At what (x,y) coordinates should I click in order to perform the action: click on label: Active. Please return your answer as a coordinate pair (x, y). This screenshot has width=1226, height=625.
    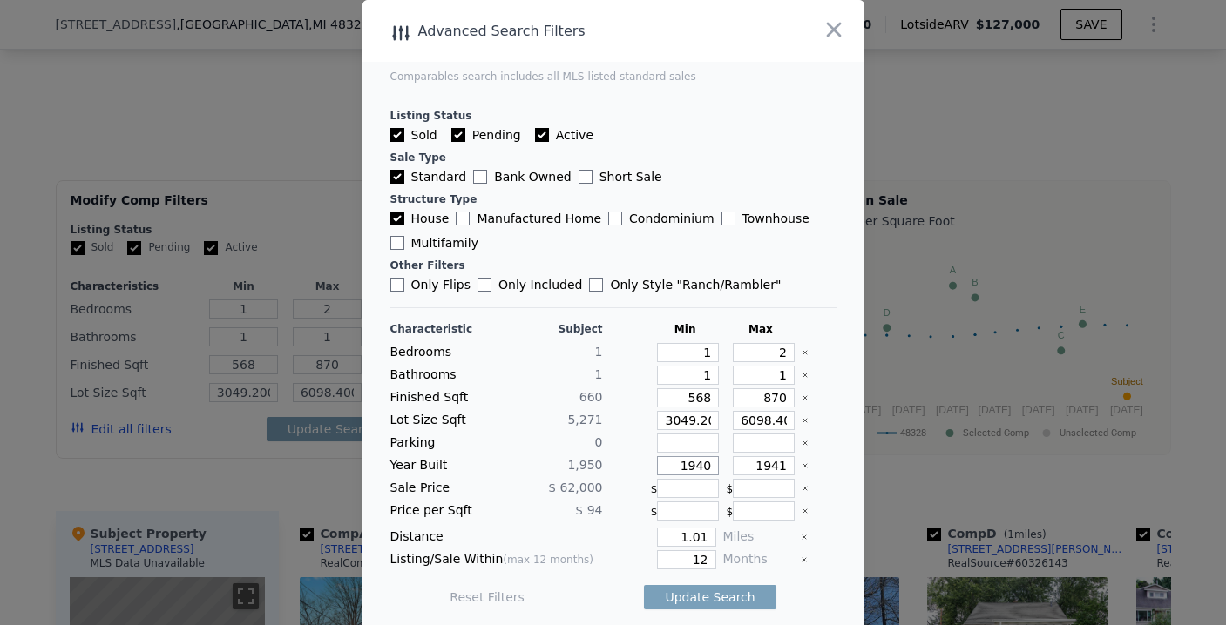
    Looking at the image, I should click on (564, 135).